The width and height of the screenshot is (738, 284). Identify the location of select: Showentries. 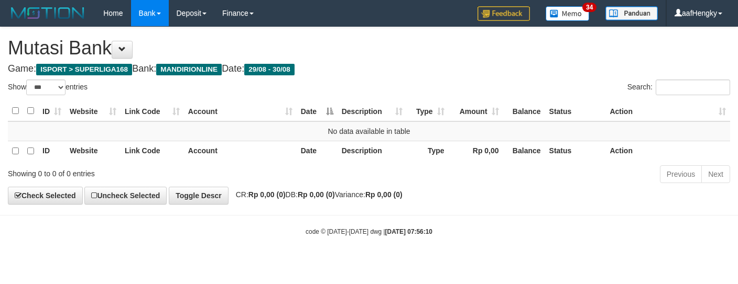
(46, 87).